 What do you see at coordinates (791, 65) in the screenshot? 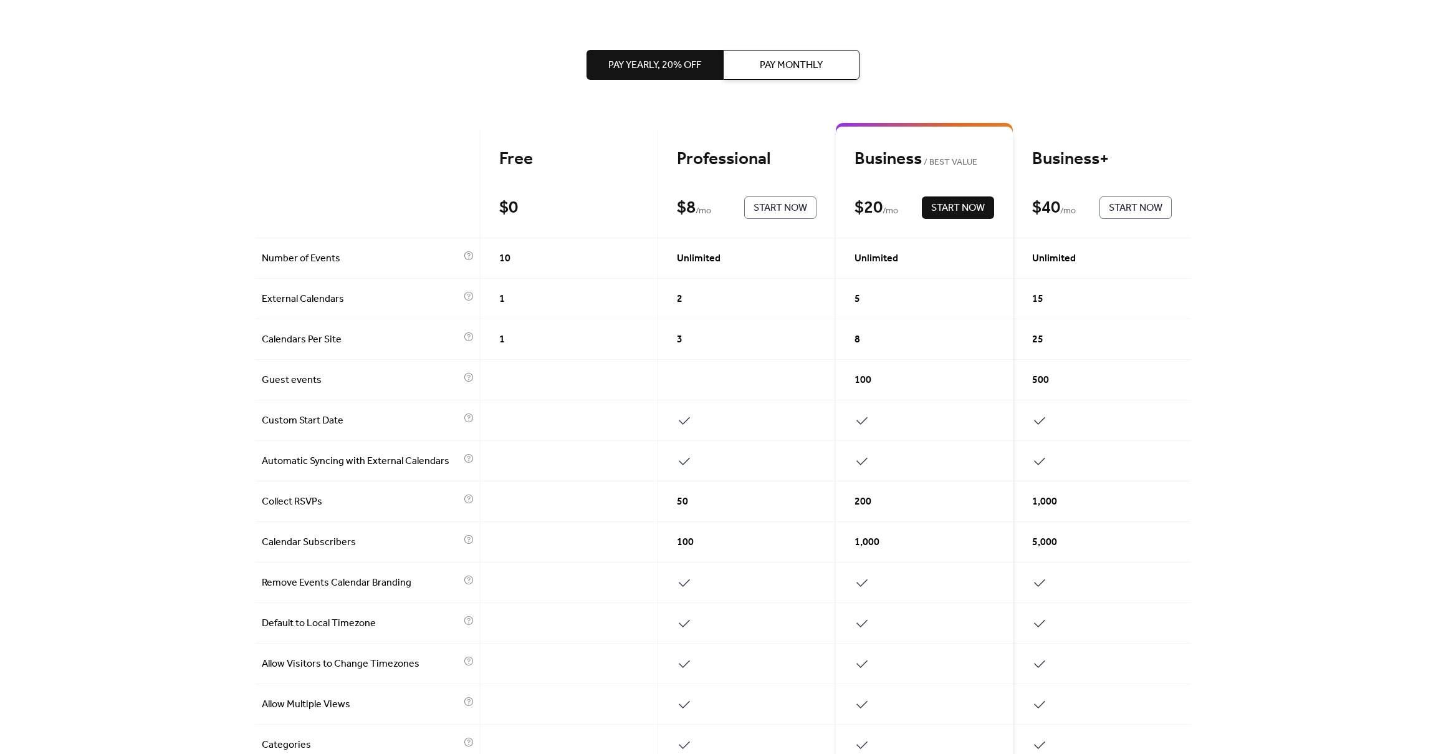
I see `span: Pay Monthly` at bounding box center [791, 65].